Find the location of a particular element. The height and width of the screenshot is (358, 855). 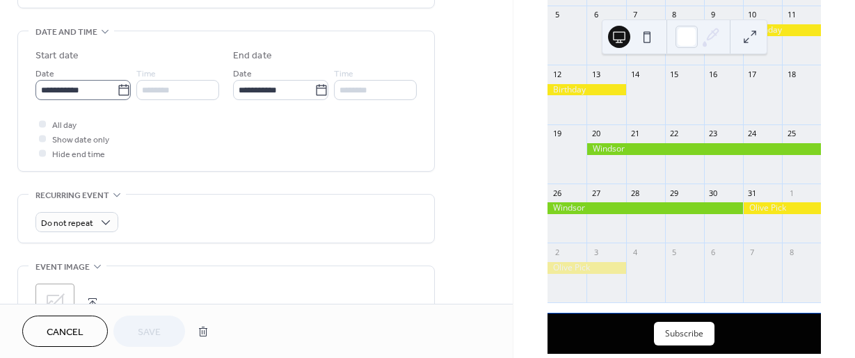

a: Cancel is located at coordinates (65, 331).